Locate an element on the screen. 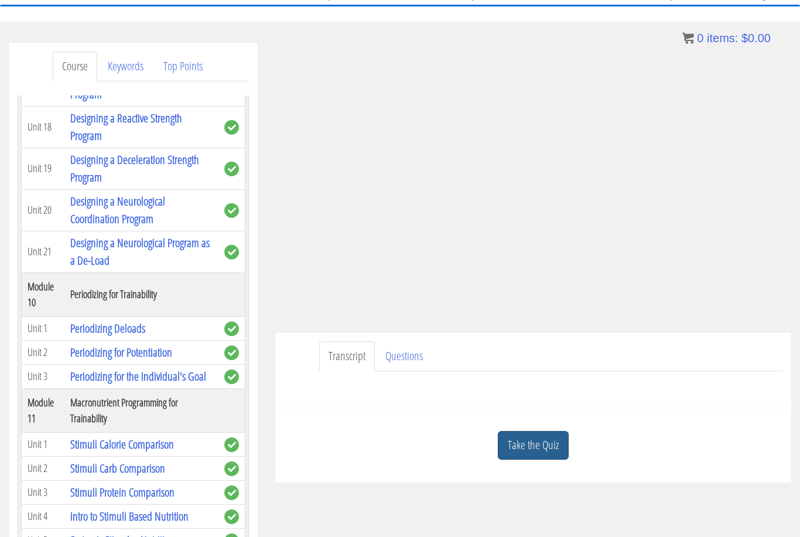  td: Unit 19 is located at coordinates (43, 168).